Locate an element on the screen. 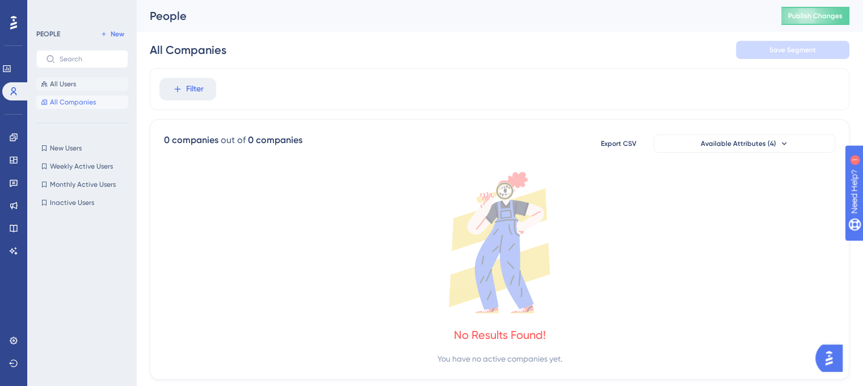 This screenshot has width=863, height=386. div: No Results Found! is located at coordinates (500, 335).